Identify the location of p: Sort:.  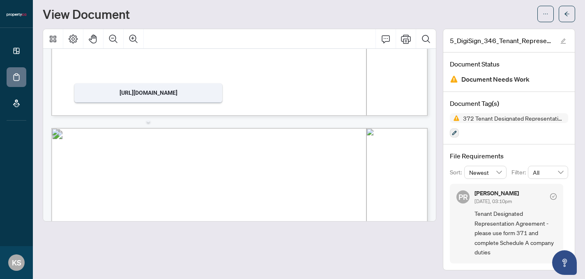
(457, 173).